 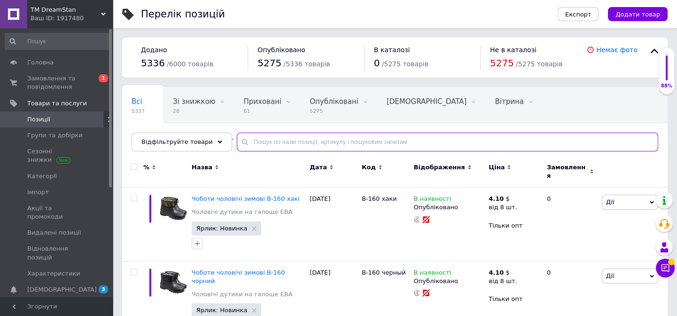 What do you see at coordinates (103, 289) in the screenshot?
I see `span: 3` at bounding box center [103, 289].